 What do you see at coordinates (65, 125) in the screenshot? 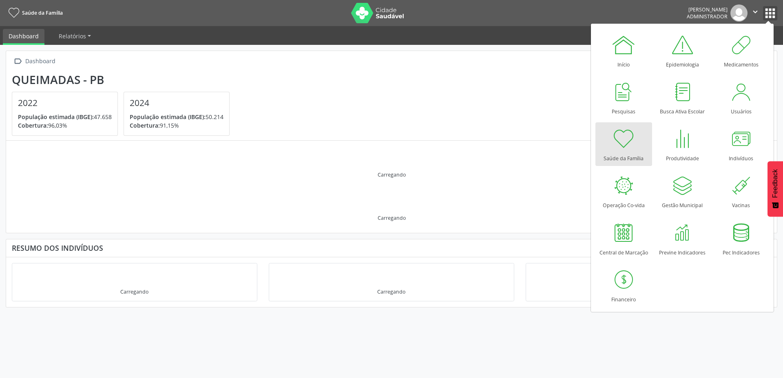
I see `p: 96,03%` at bounding box center [65, 125].